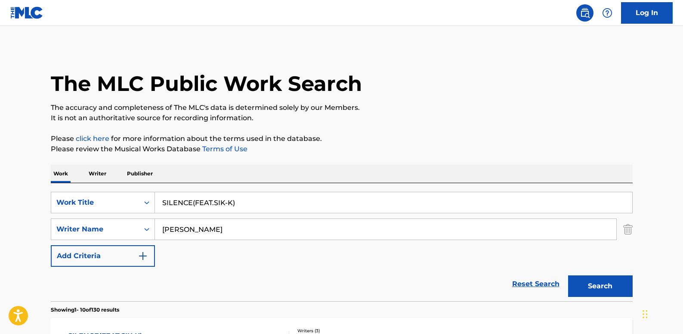  I want to click on div: Writers ( 3 ), so click(362, 330).